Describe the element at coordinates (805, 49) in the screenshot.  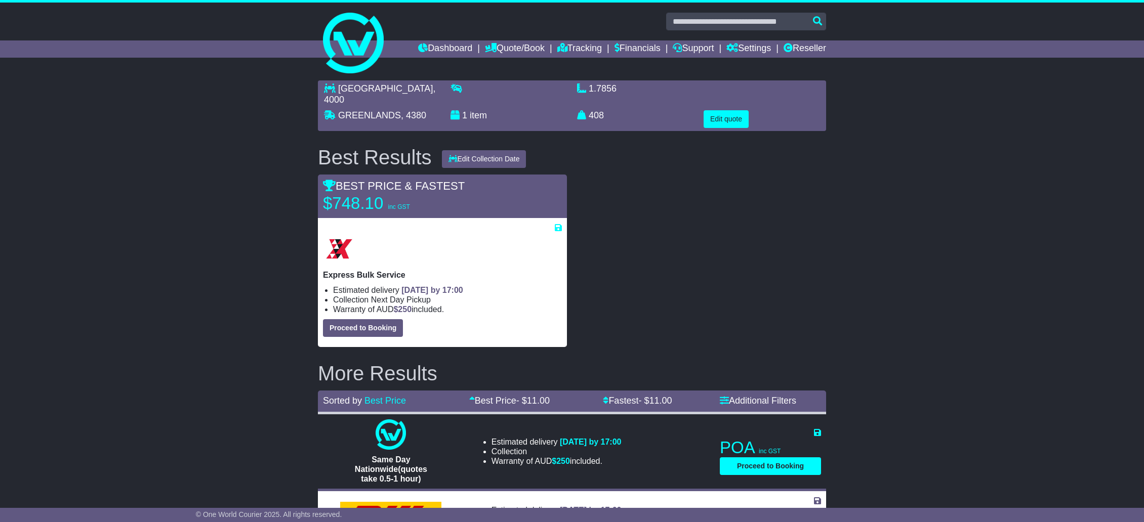
I see `a: Reseller` at that location.